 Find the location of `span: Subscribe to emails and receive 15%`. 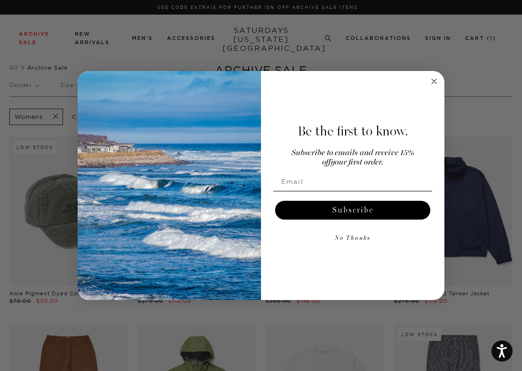

span: Subscribe to emails and receive 15% is located at coordinates (352, 153).